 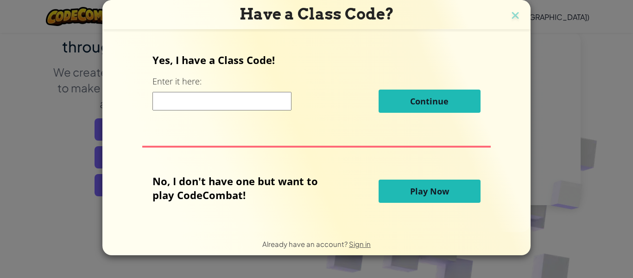 What do you see at coordinates (317, 14) in the screenshot?
I see `span: Have a Class Code?` at bounding box center [317, 14].